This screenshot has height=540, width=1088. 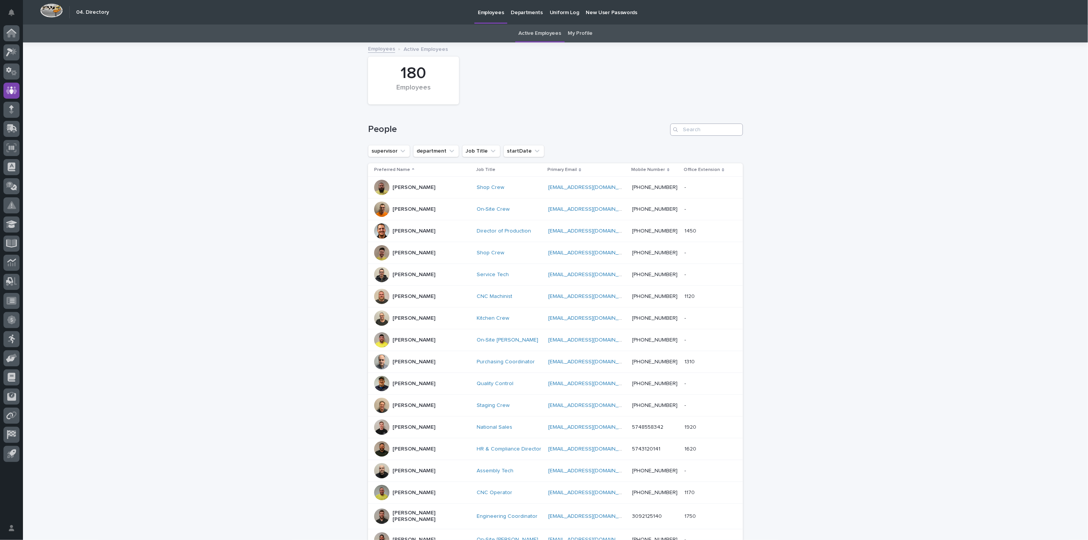 What do you see at coordinates (93, 12) in the screenshot?
I see `h2: 04. Directory` at bounding box center [93, 12].